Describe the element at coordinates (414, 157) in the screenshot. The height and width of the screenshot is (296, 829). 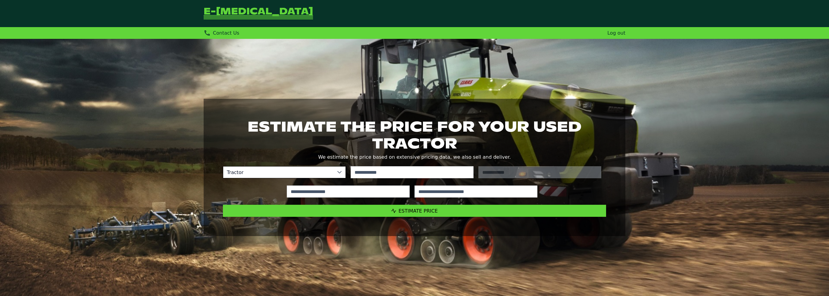
I see `p: We estimate the price based on extensive pricing data, we also sell and deliver.` at that location.